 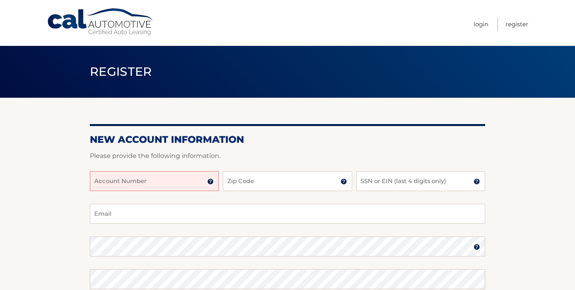 What do you see at coordinates (101, 22) in the screenshot?
I see `a: Cal Automotive` at bounding box center [101, 22].